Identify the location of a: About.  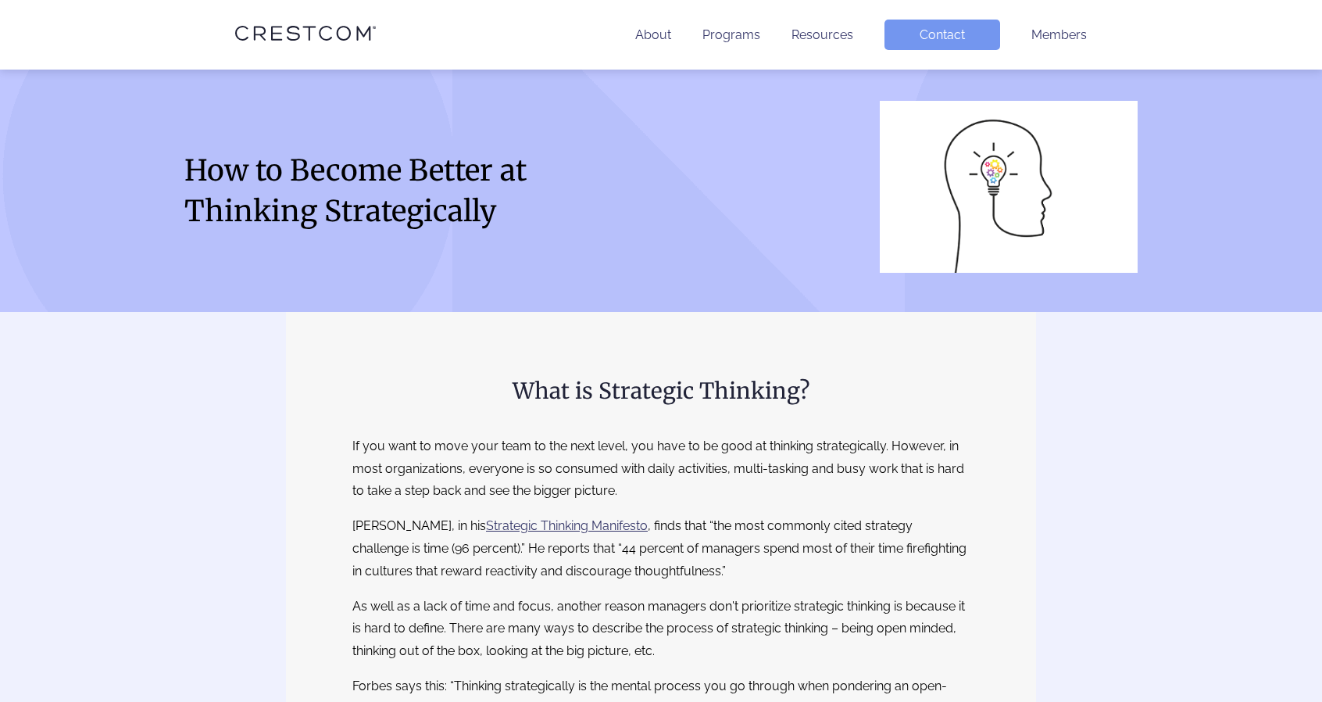
(653, 34).